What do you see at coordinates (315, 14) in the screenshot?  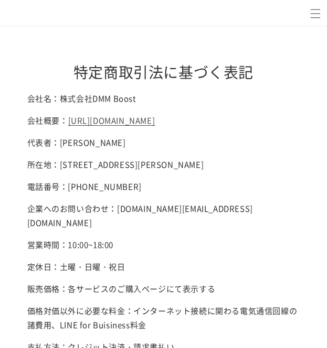 I see `summary: メニュー` at bounding box center [315, 14].